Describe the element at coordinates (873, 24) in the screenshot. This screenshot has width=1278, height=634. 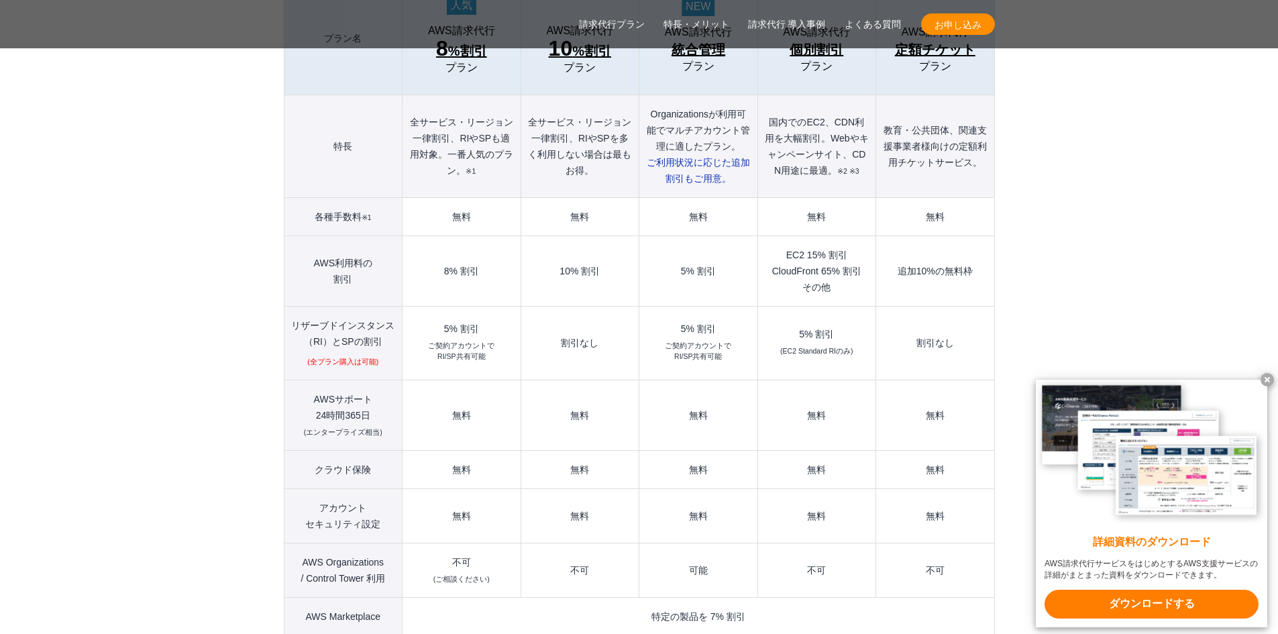
I see `a: よくある質問` at that location.